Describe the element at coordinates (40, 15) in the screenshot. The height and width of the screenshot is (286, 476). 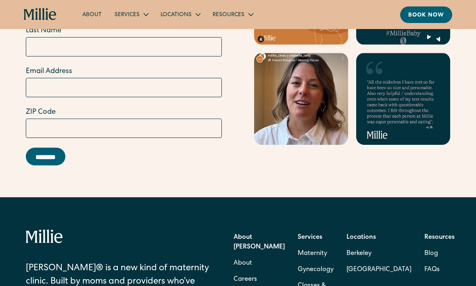
I see `a: home` at that location.